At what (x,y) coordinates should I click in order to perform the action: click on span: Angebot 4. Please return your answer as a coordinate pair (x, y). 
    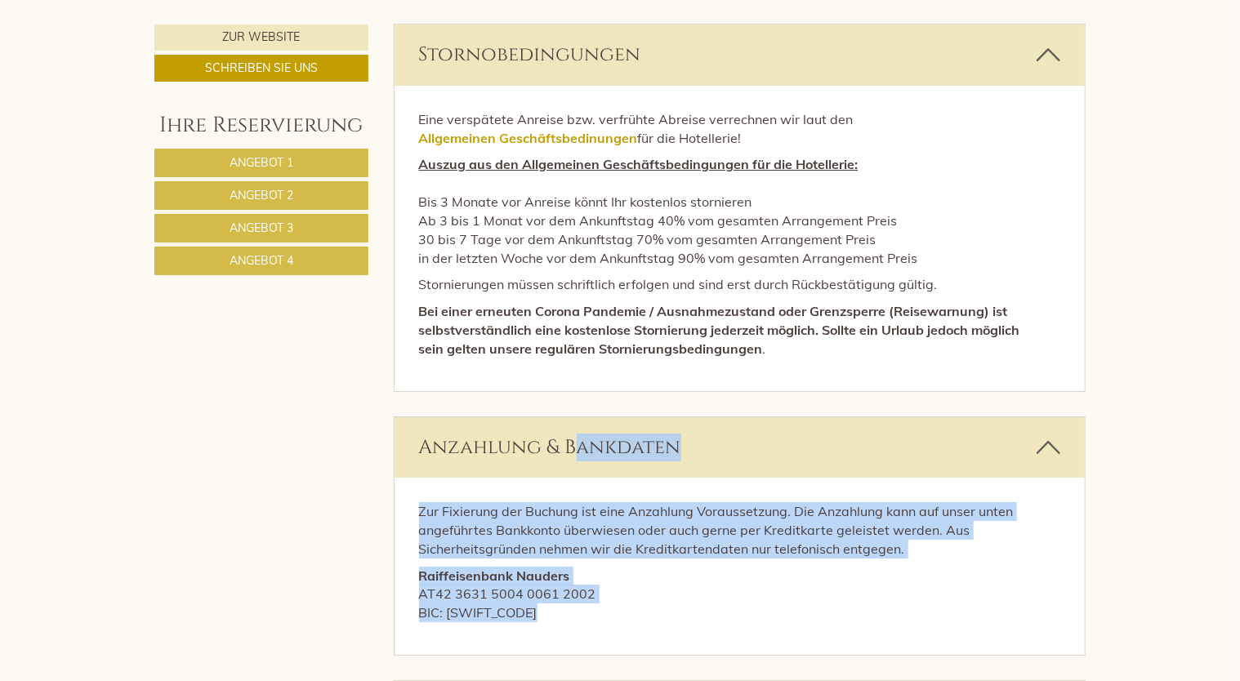
    Looking at the image, I should click on (261, 261).